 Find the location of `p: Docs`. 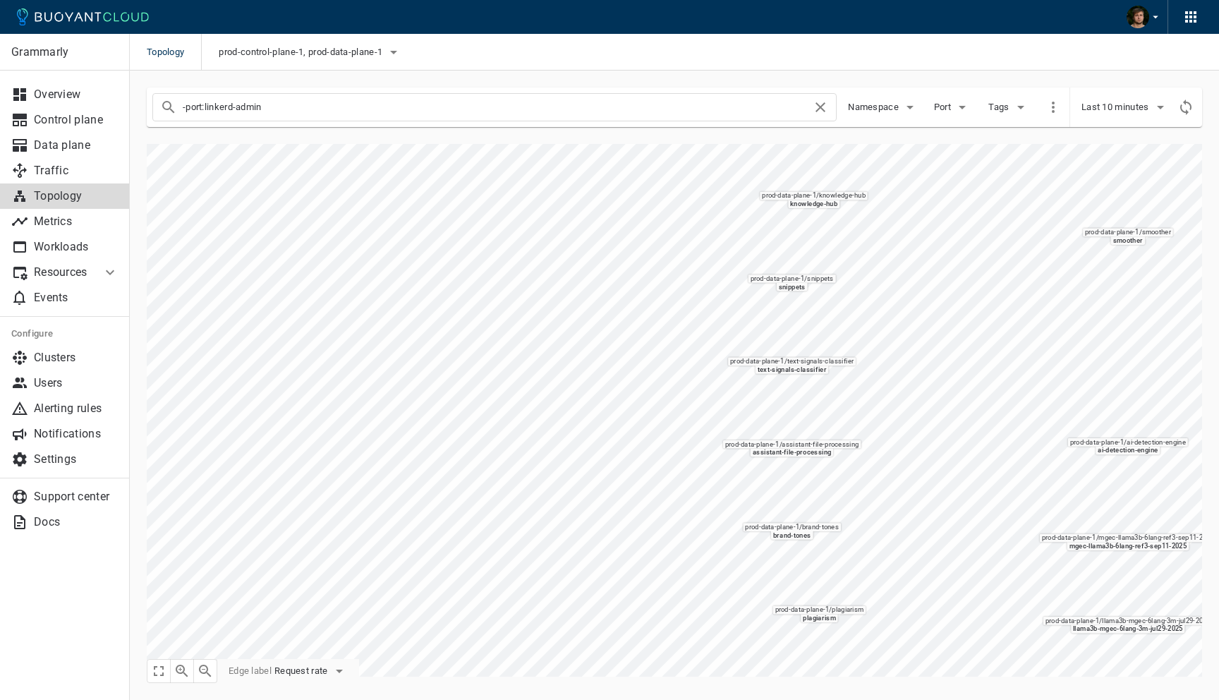

p: Docs is located at coordinates (76, 522).